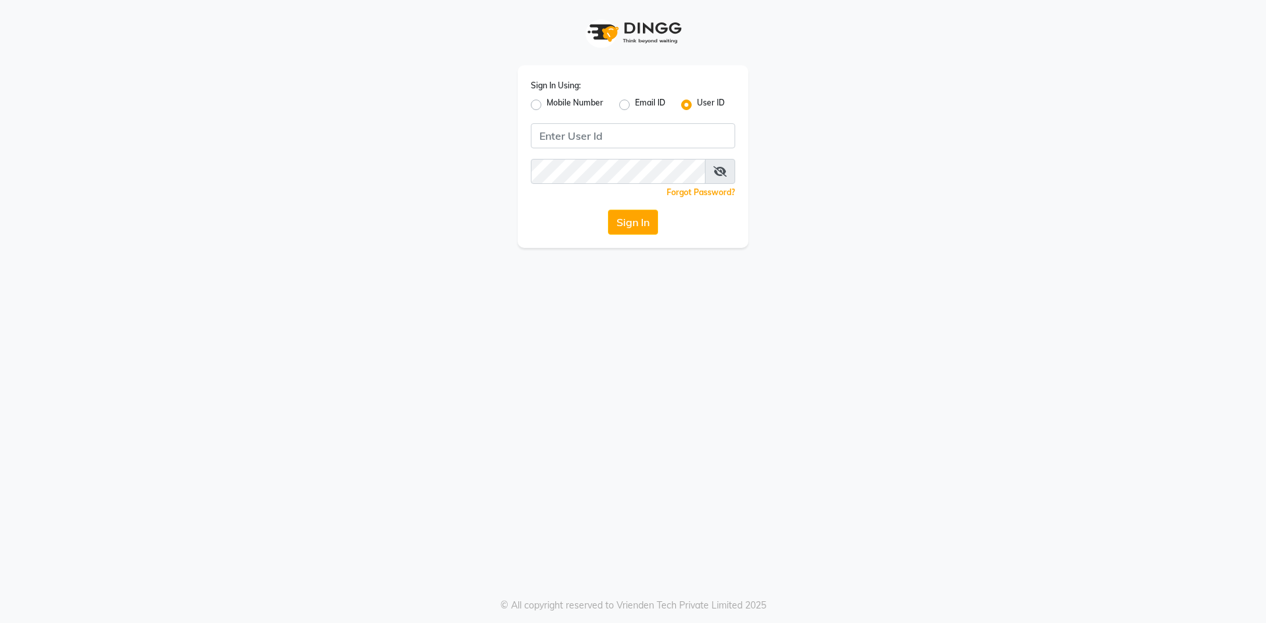 This screenshot has height=623, width=1266. Describe the element at coordinates (633, 32) in the screenshot. I see `img: logo1.svg` at that location.